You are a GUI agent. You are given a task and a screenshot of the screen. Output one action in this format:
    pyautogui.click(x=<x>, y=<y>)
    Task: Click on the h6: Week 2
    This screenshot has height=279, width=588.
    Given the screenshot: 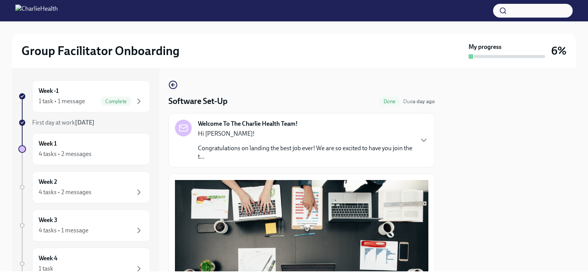 What is the action you would take?
    pyautogui.click(x=48, y=182)
    